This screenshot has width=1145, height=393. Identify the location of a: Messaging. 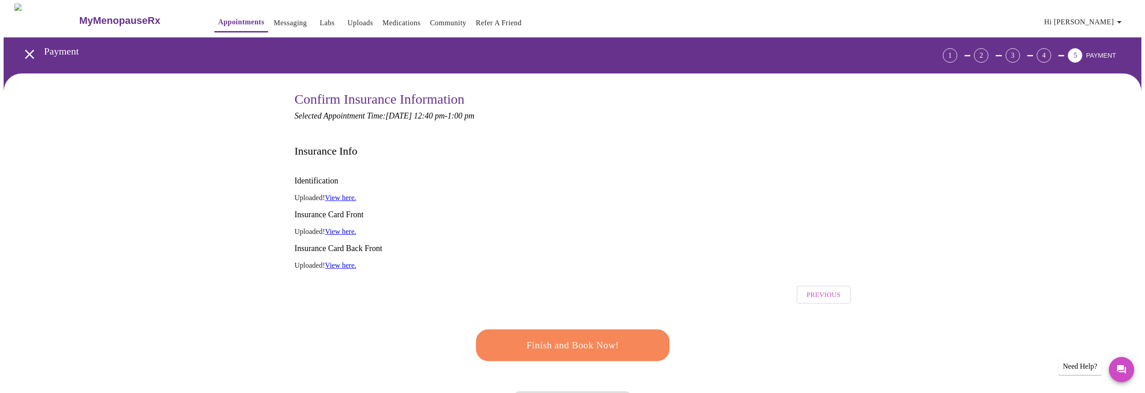
(290, 23).